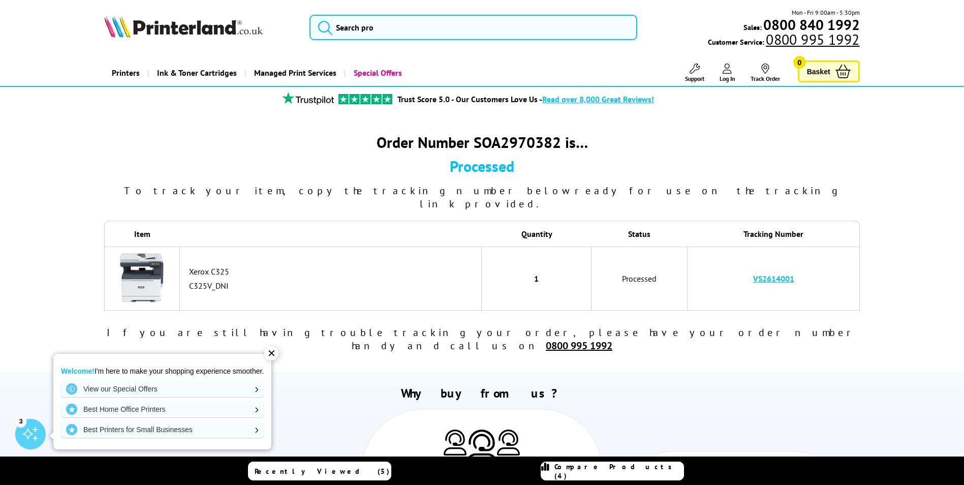 Image resolution: width=964 pixels, height=485 pixels. What do you see at coordinates (773, 233) in the screenshot?
I see `th: Tracking Number` at bounding box center [773, 233].